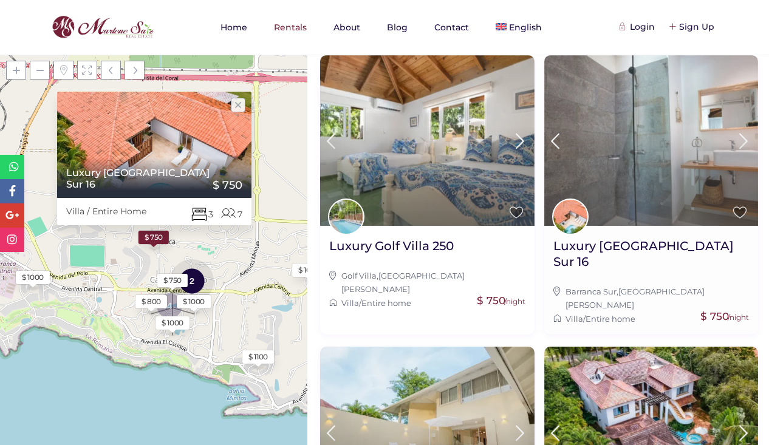 The image size is (769, 445). Describe the element at coordinates (106, 211) in the screenshot. I see `div: Villa / Entire Home` at that location.